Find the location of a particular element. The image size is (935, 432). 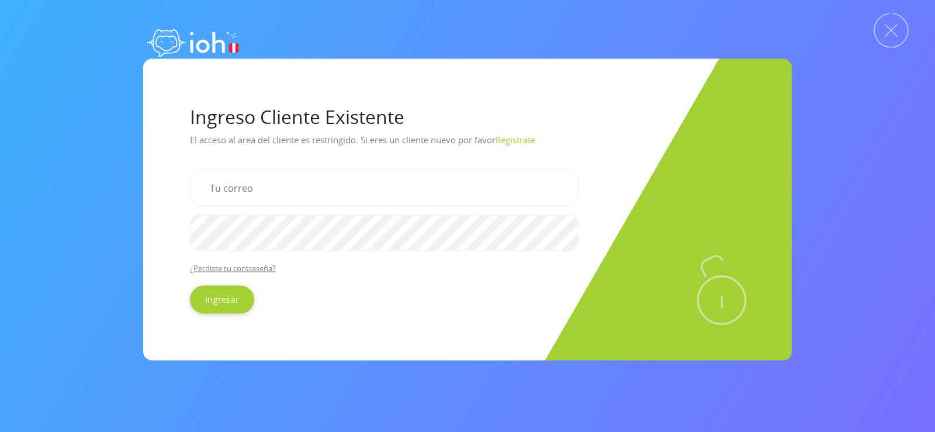

img: Cerrar is located at coordinates (891, 30).